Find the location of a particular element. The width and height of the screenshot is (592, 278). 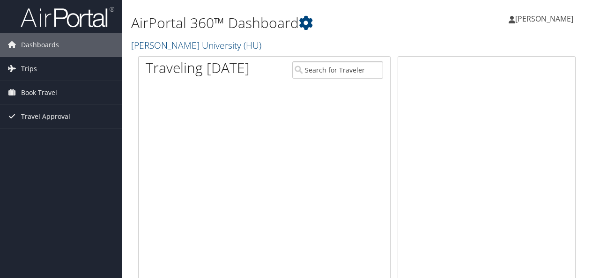

span: Book Travel is located at coordinates (39, 93).